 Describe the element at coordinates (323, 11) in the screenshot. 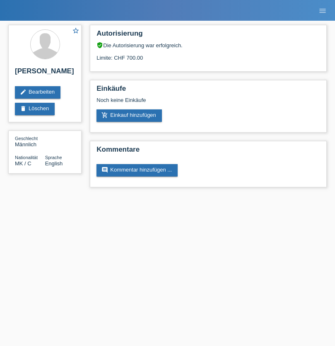

I see `i: menu` at that location.